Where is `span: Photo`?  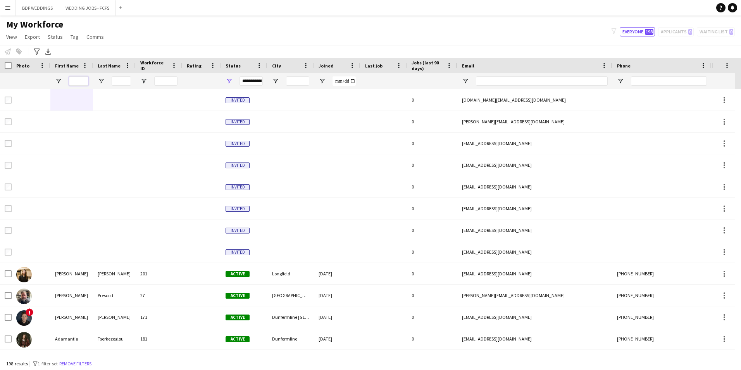
span: Photo is located at coordinates (23, 66).